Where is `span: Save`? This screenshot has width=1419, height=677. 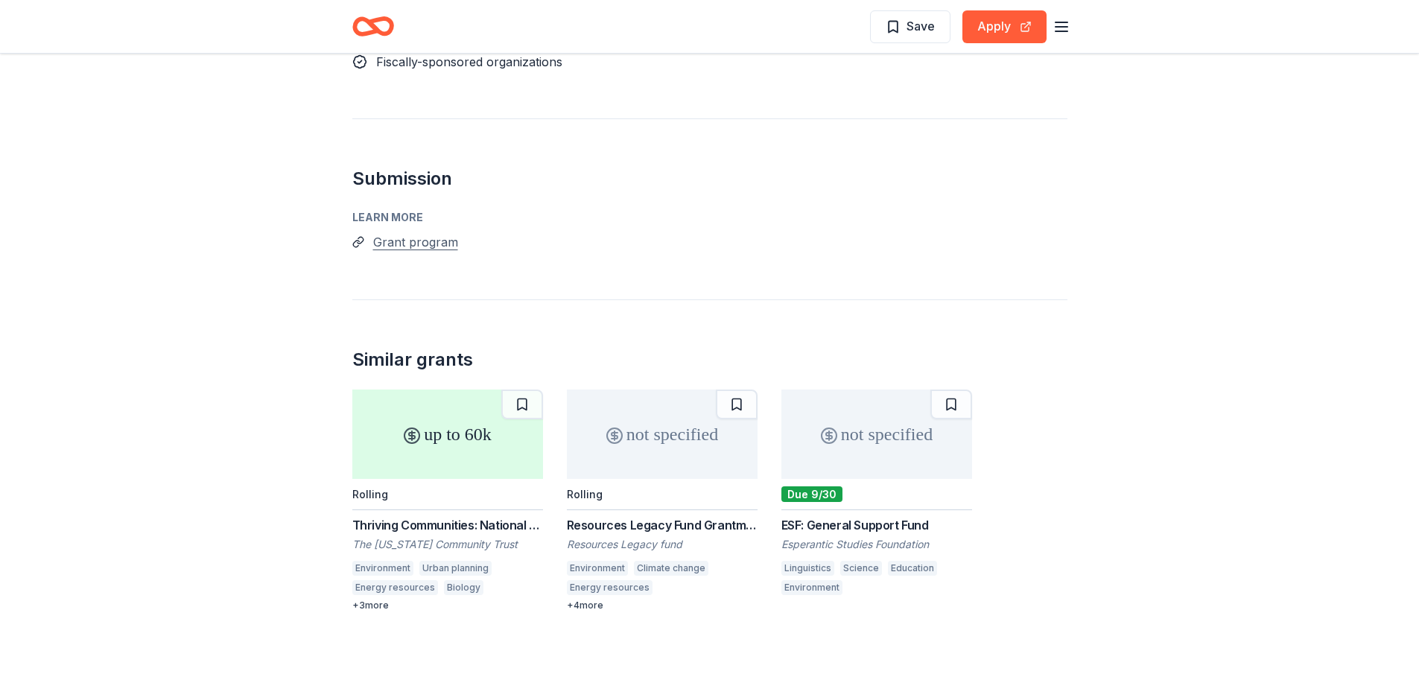
span: Save is located at coordinates (920, 26).